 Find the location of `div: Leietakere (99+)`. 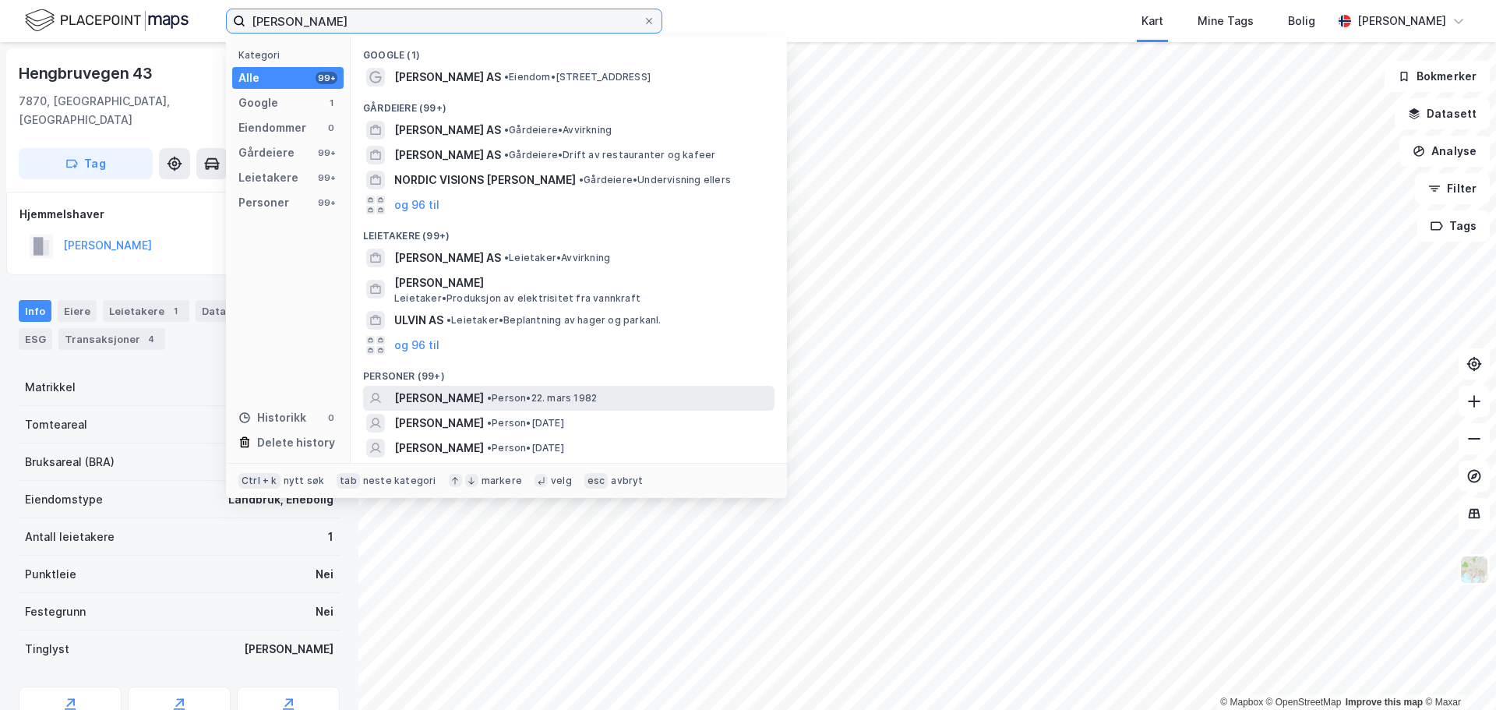

div: Leietakere (99+) is located at coordinates (569, 231).